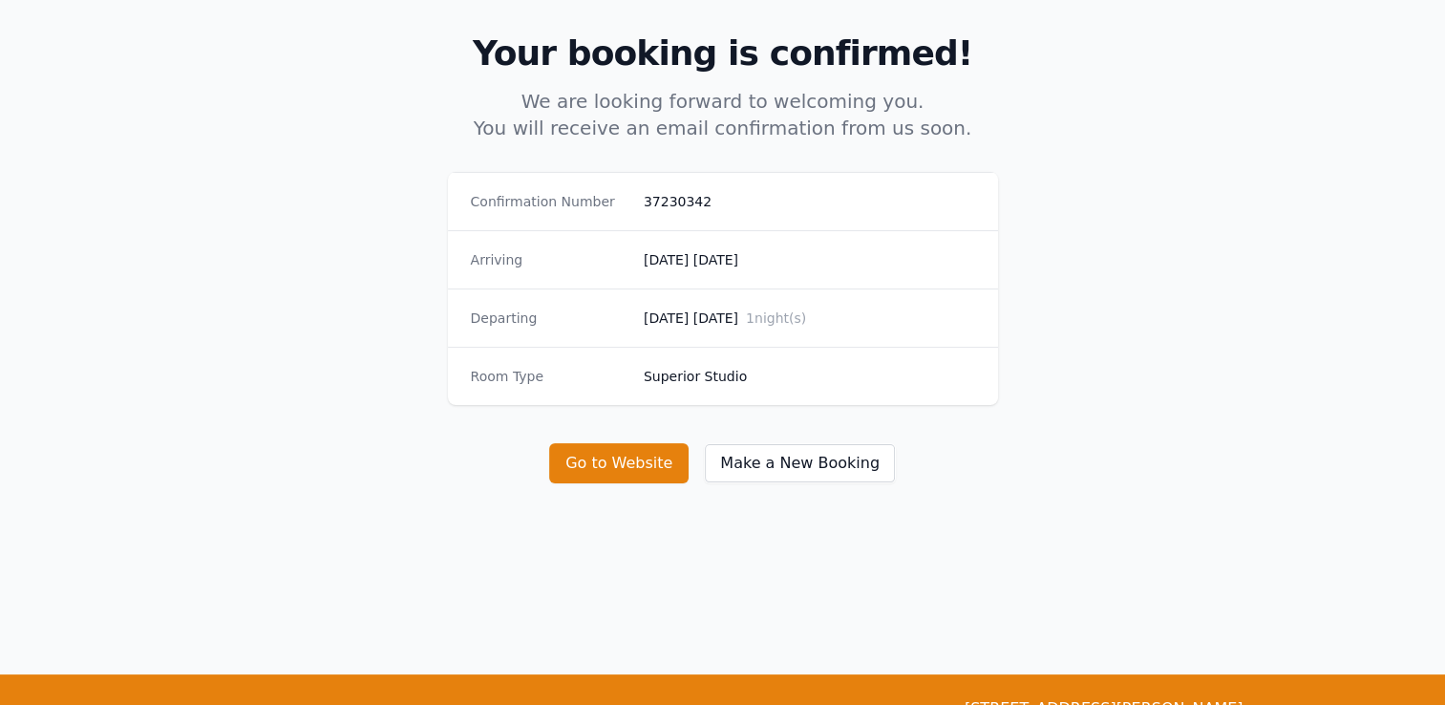 The image size is (1445, 705). Describe the element at coordinates (549, 376) in the screenshot. I see `dt: Room Type` at that location.